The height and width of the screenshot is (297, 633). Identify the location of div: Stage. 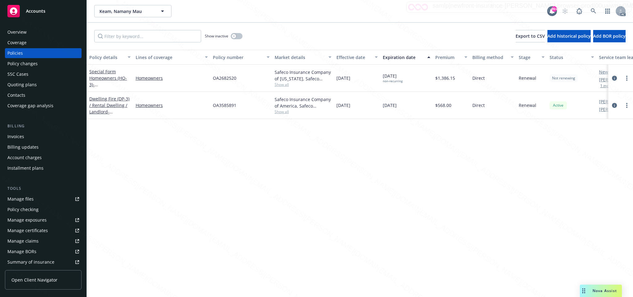
(529, 57).